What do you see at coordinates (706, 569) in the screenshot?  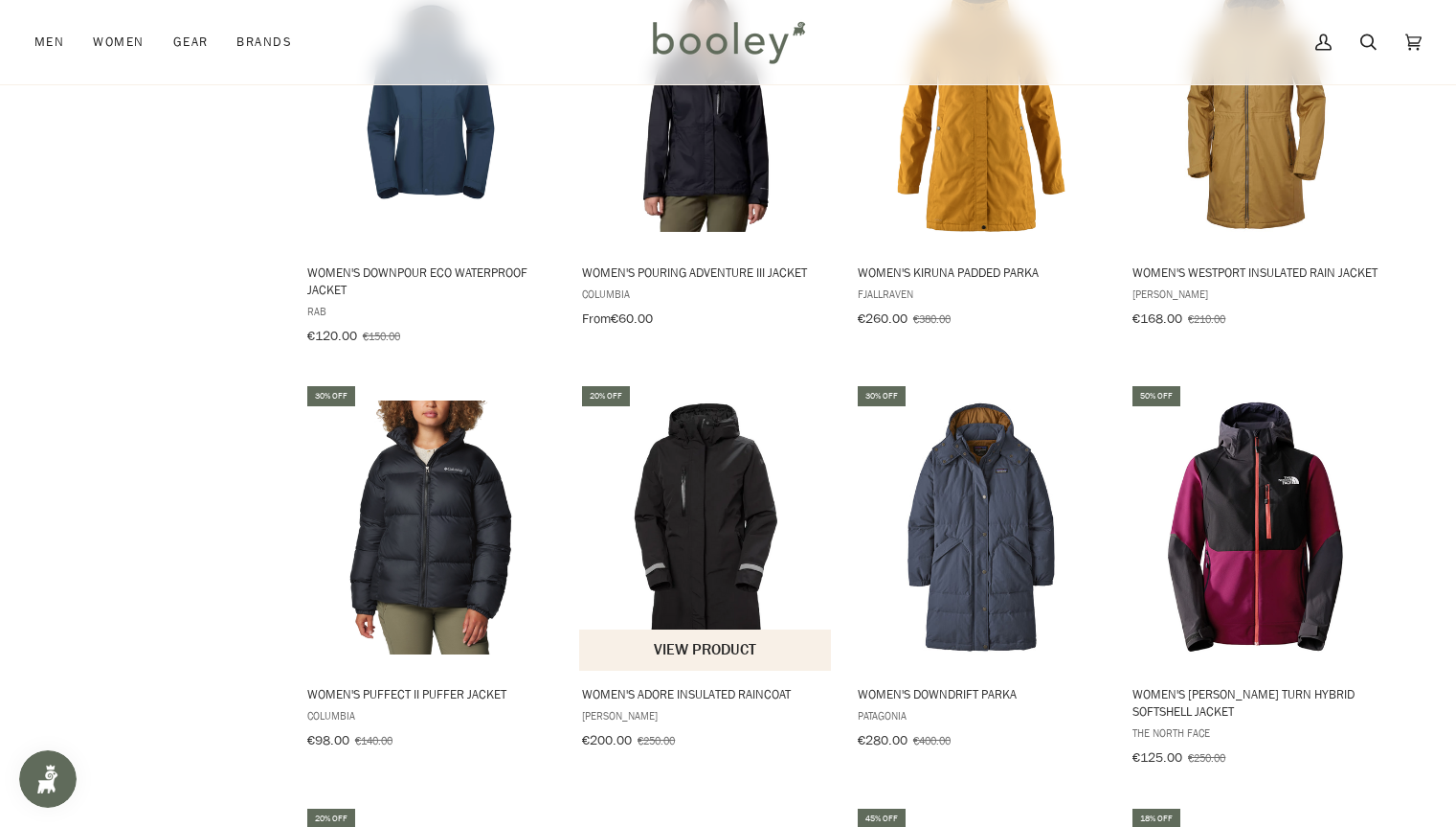 I see `a: Women's Adore Insulated Raincoat` at bounding box center [706, 569].